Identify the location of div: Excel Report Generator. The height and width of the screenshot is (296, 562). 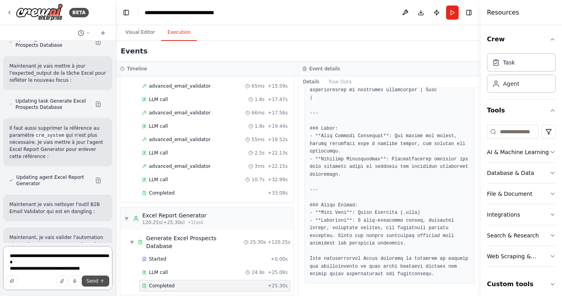
(174, 215).